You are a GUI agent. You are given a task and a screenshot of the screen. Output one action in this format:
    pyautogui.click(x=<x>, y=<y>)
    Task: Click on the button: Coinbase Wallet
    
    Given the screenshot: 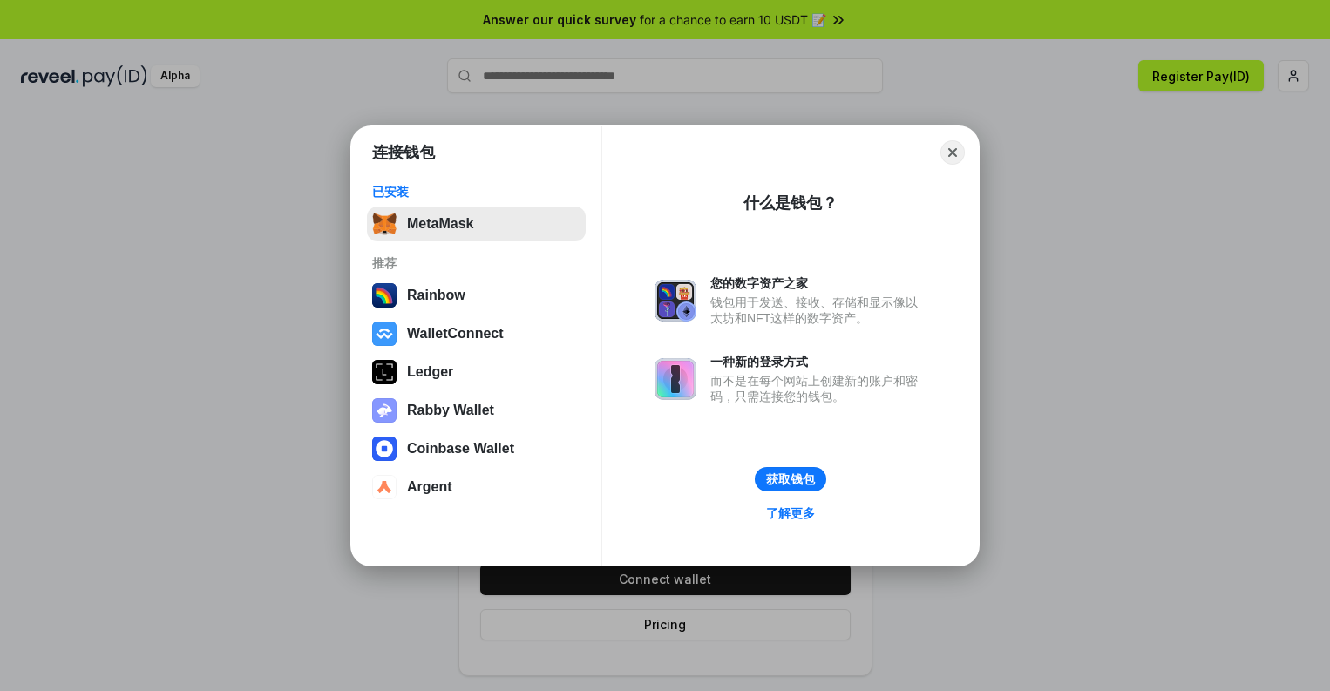 What is the action you would take?
    pyautogui.click(x=476, y=449)
    